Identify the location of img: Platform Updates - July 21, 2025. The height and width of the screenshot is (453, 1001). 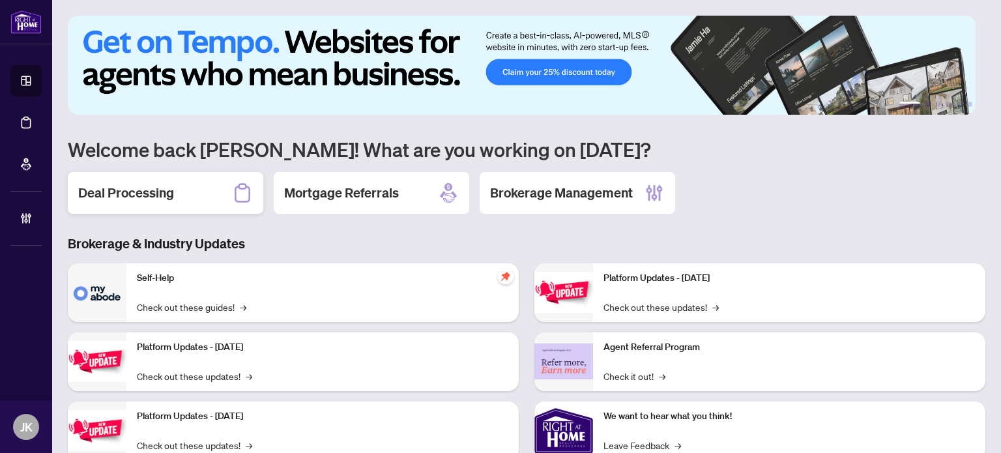
(97, 430).